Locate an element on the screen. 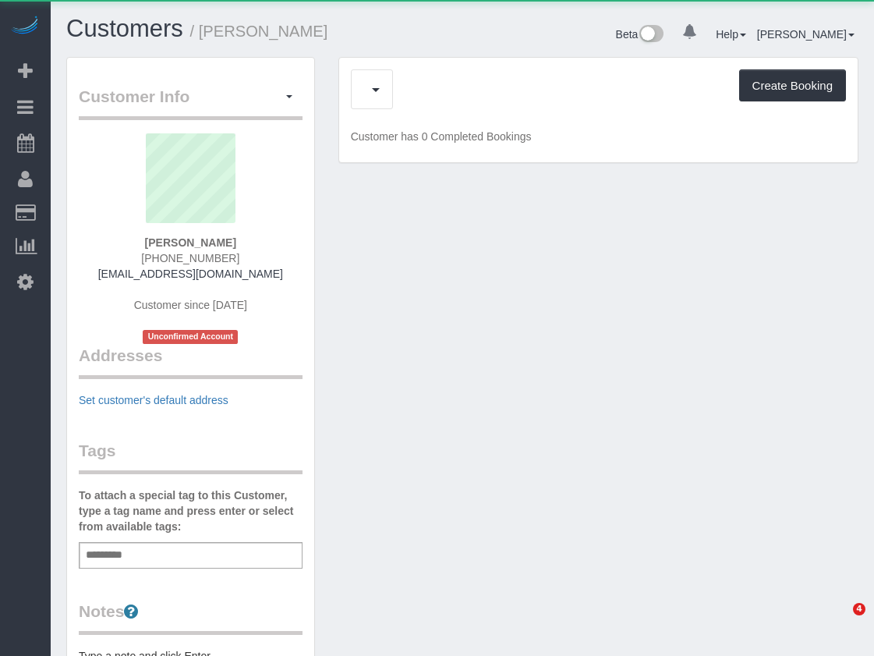  button: Create Booking is located at coordinates (792, 86).